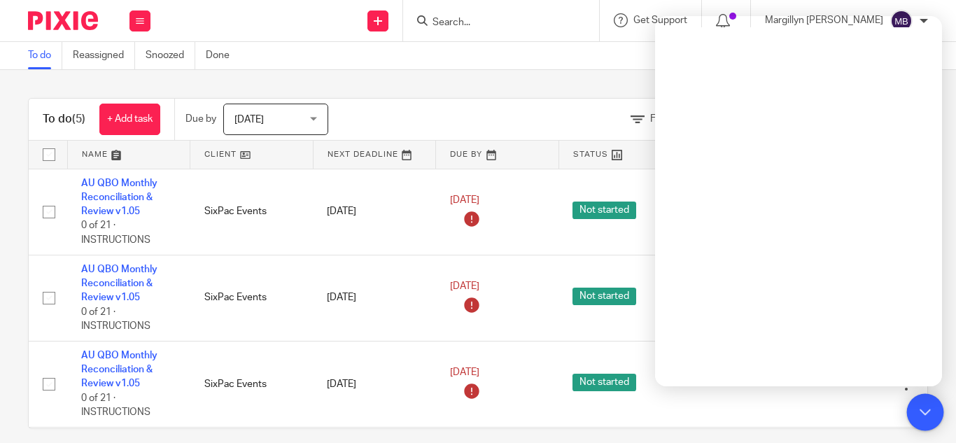 The width and height of the screenshot is (956, 443). What do you see at coordinates (201, 119) in the screenshot?
I see `p: Due by` at bounding box center [201, 119].